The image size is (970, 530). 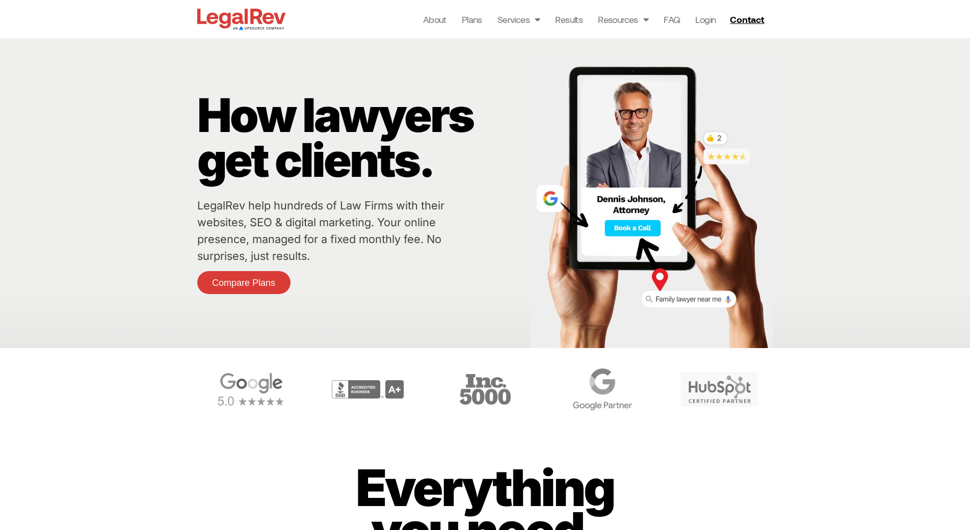 I want to click on a: Compare Plans, so click(x=244, y=282).